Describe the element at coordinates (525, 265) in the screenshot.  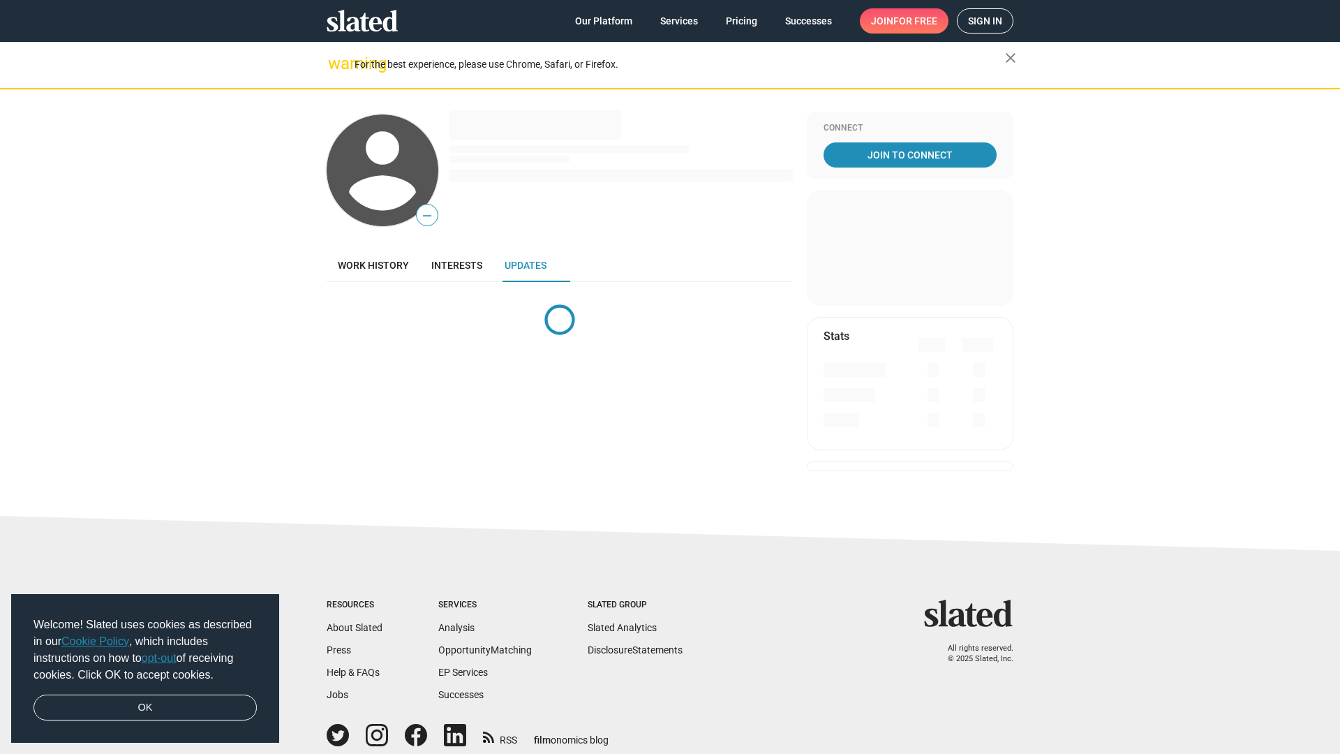
I see `span: Updates` at that location.